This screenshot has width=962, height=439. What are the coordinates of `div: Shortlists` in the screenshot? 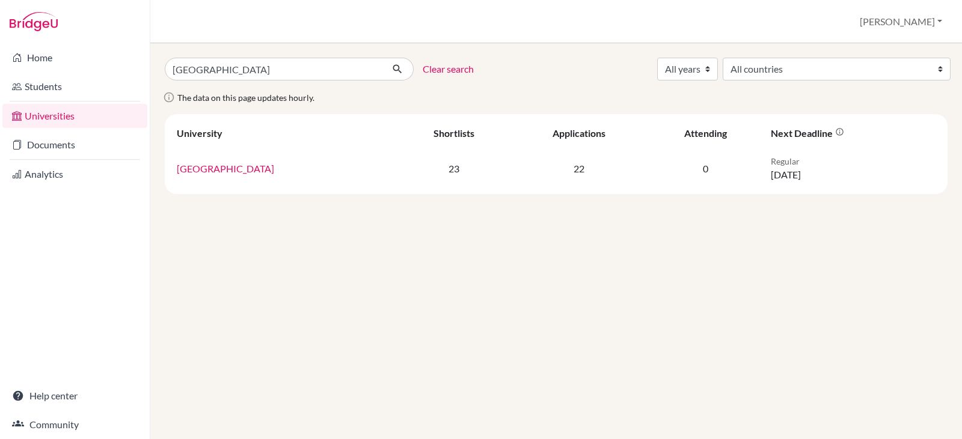 It's located at (454, 133).